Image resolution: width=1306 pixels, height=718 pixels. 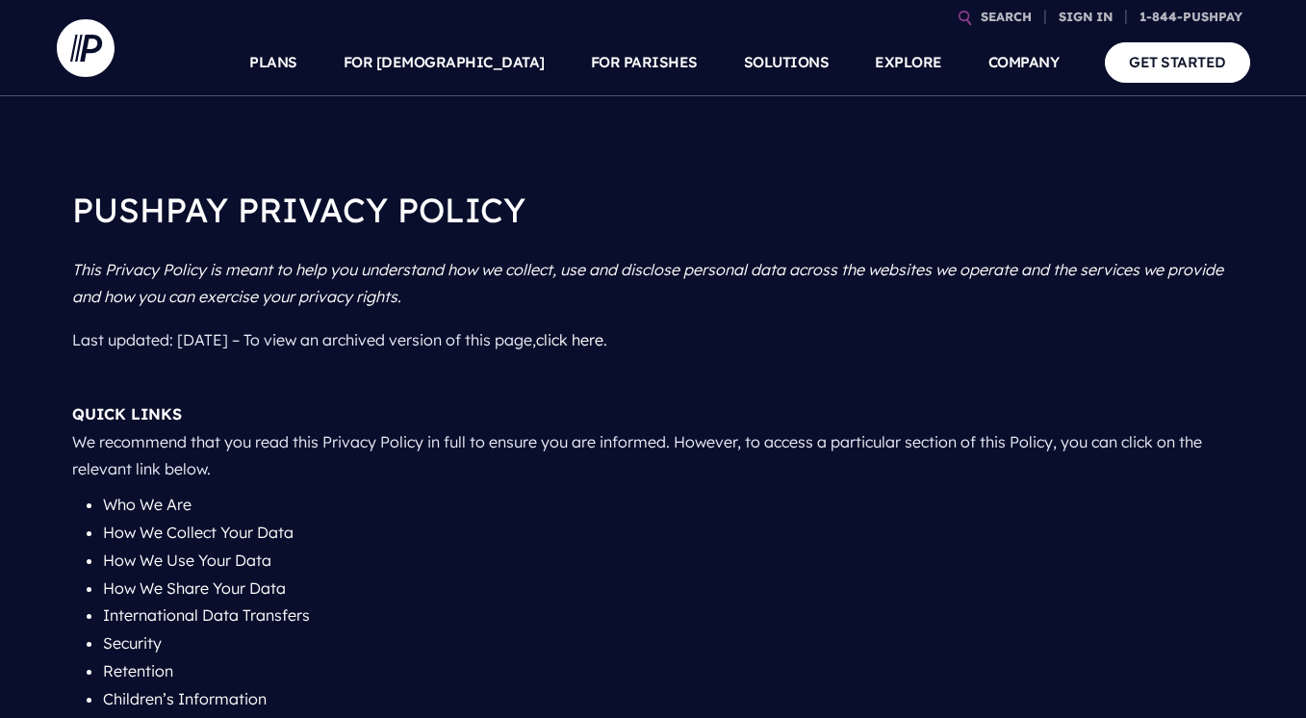 What do you see at coordinates (185, 698) in the screenshot?
I see `a: Children’s Information` at bounding box center [185, 698].